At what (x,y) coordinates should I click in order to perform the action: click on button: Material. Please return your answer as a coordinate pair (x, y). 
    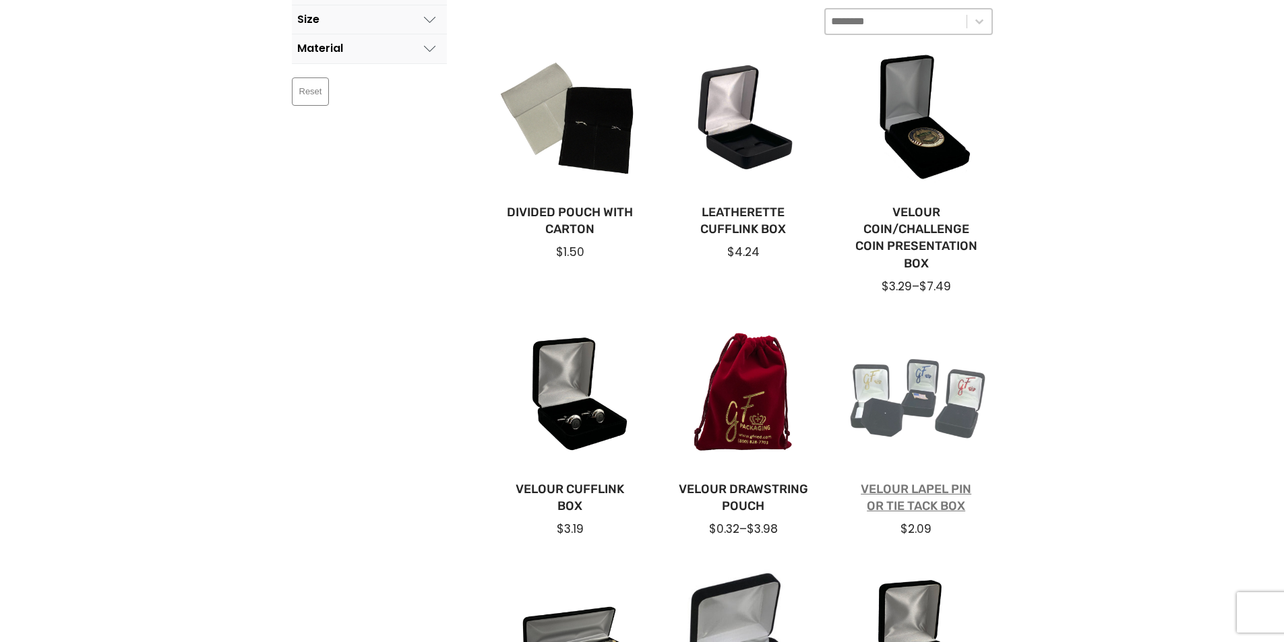
    Looking at the image, I should click on (369, 49).